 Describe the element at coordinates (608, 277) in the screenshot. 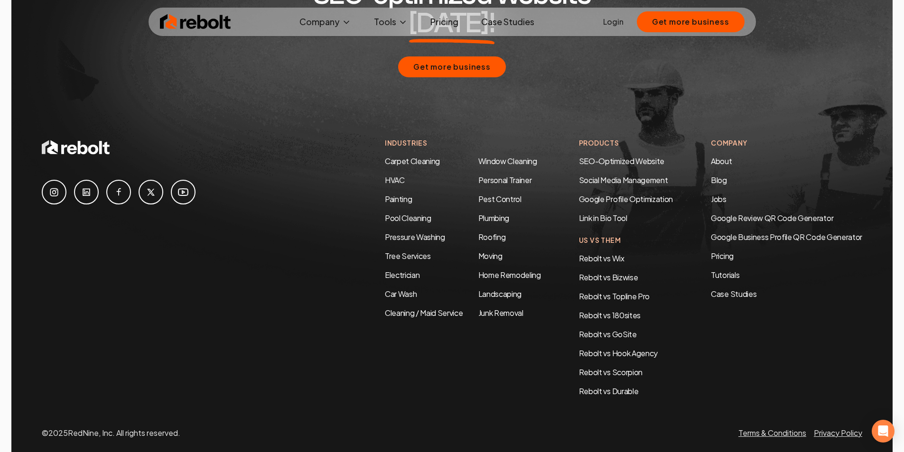

I see `a: Rebolt vs Bizwise` at that location.